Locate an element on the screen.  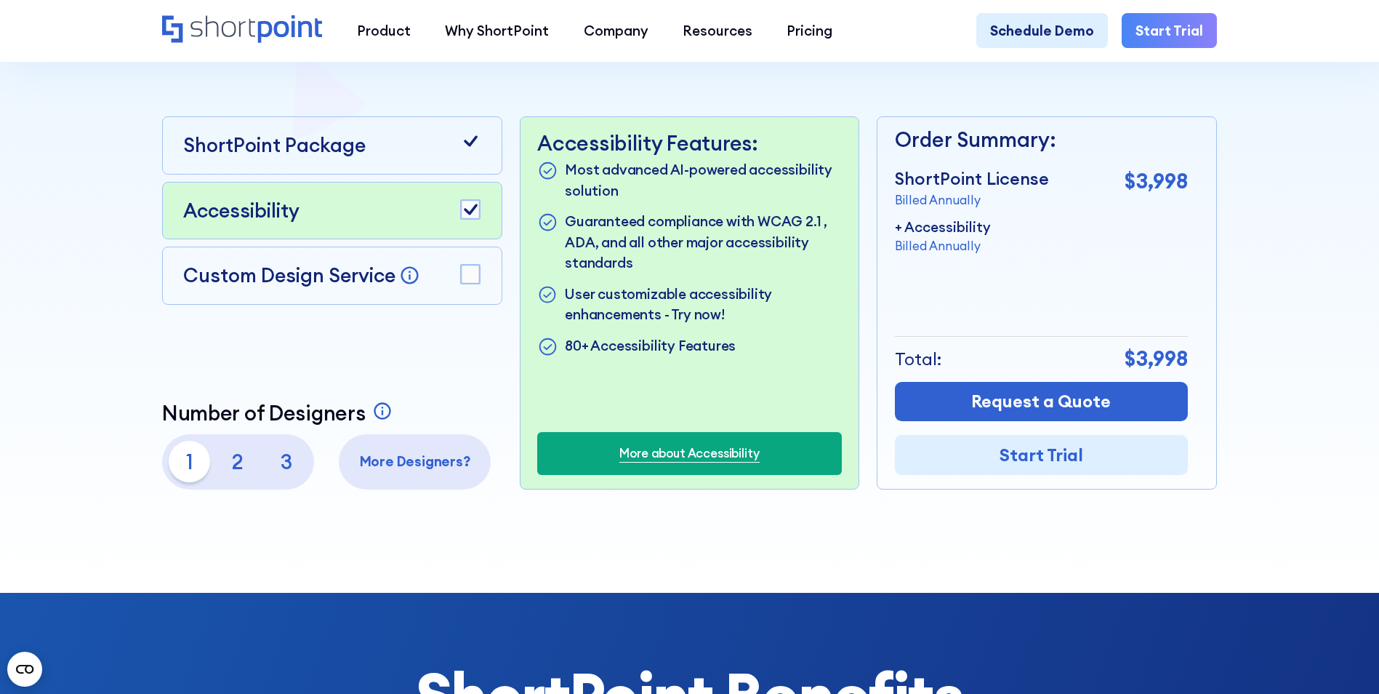
p: Total: is located at coordinates (918, 359).